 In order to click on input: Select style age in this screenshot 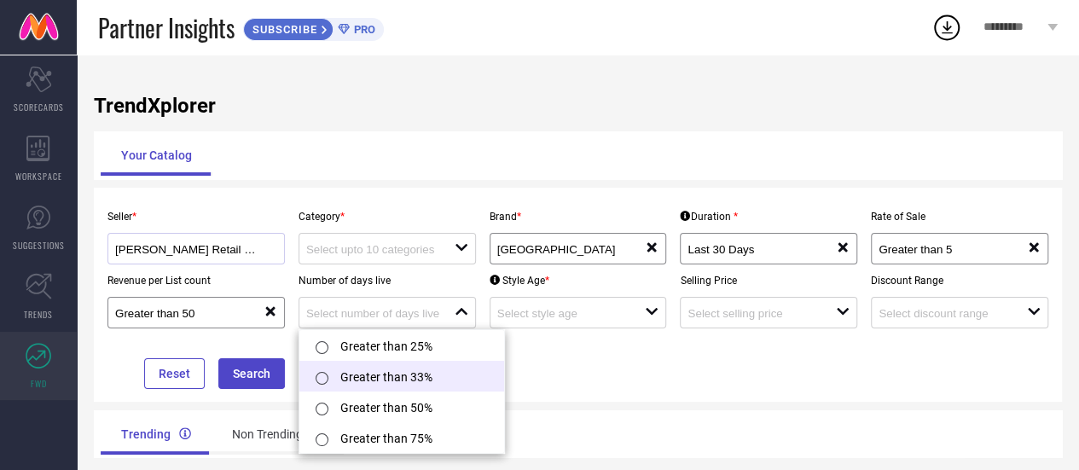, I will do `click(564, 313)`.